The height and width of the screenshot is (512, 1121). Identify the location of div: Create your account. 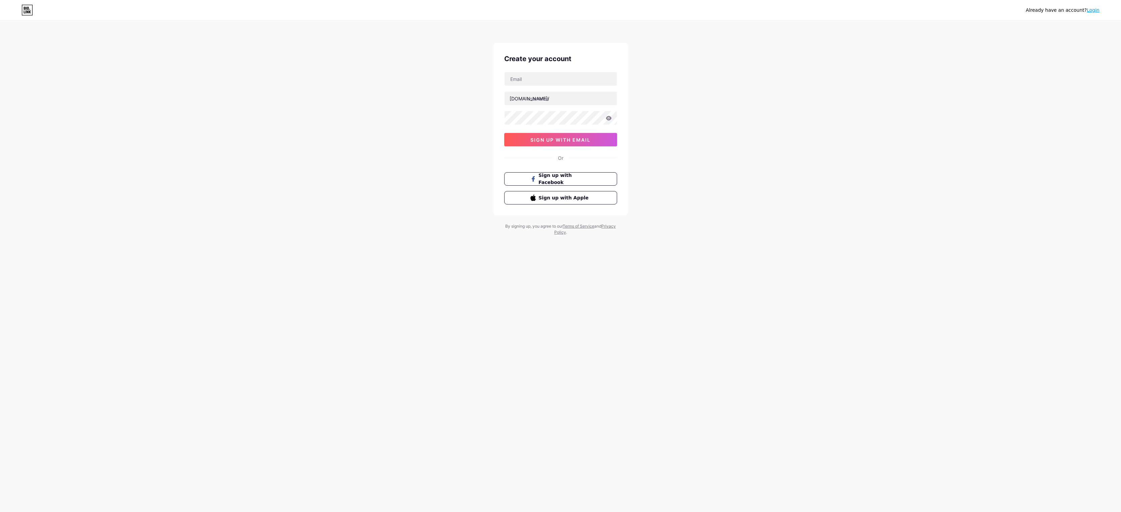
(561, 59).